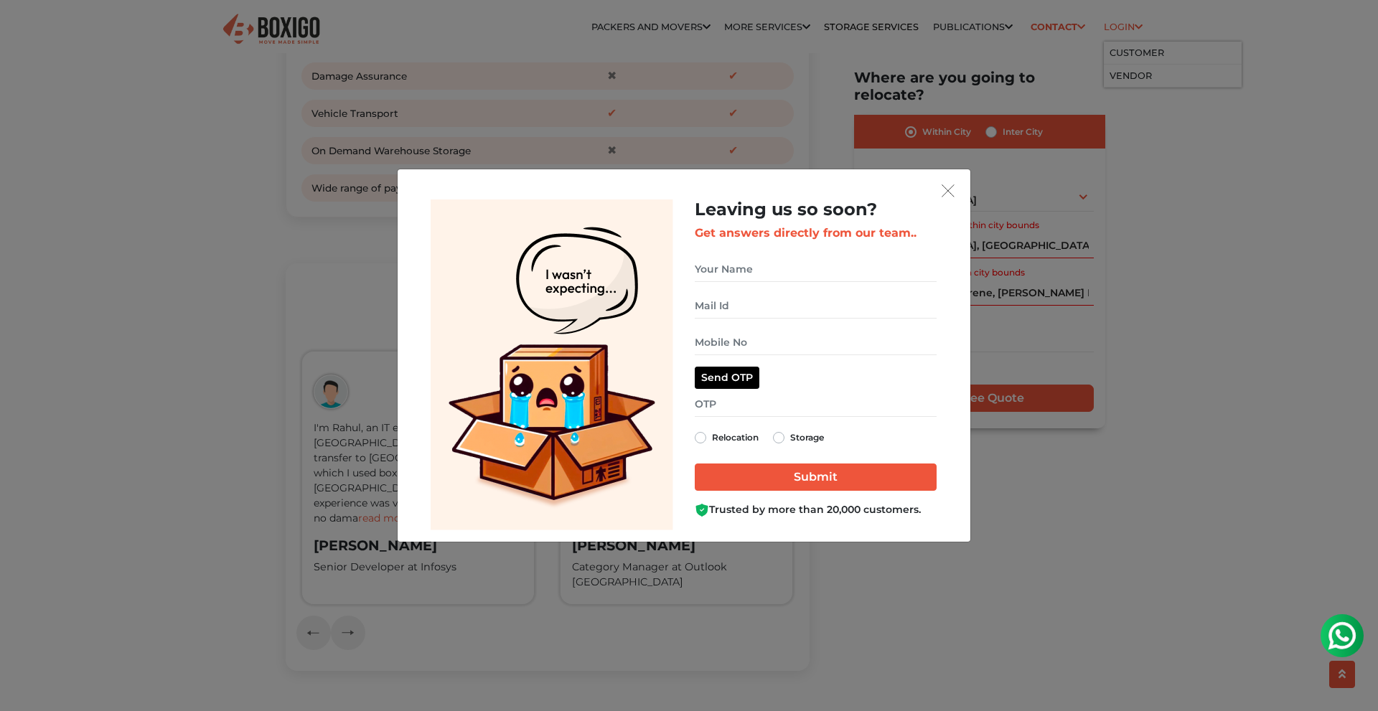 The width and height of the screenshot is (1378, 711). Describe the element at coordinates (815, 306) in the screenshot. I see `input: Mail Id` at that location.